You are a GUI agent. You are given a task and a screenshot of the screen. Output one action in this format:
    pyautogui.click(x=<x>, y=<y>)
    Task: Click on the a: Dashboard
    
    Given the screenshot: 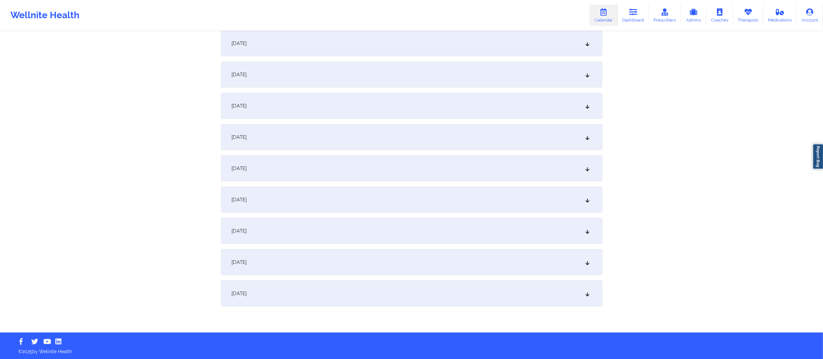 What is the action you would take?
    pyautogui.click(x=634, y=15)
    